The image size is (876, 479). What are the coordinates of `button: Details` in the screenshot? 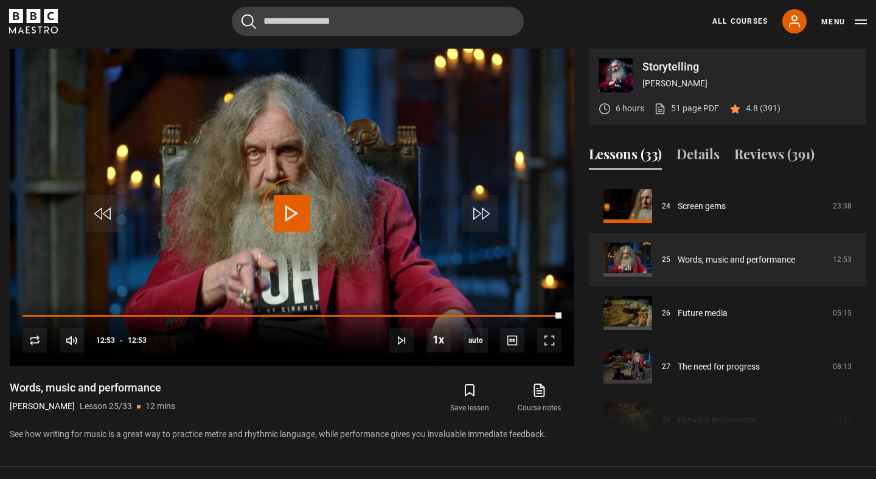 It's located at (698, 157).